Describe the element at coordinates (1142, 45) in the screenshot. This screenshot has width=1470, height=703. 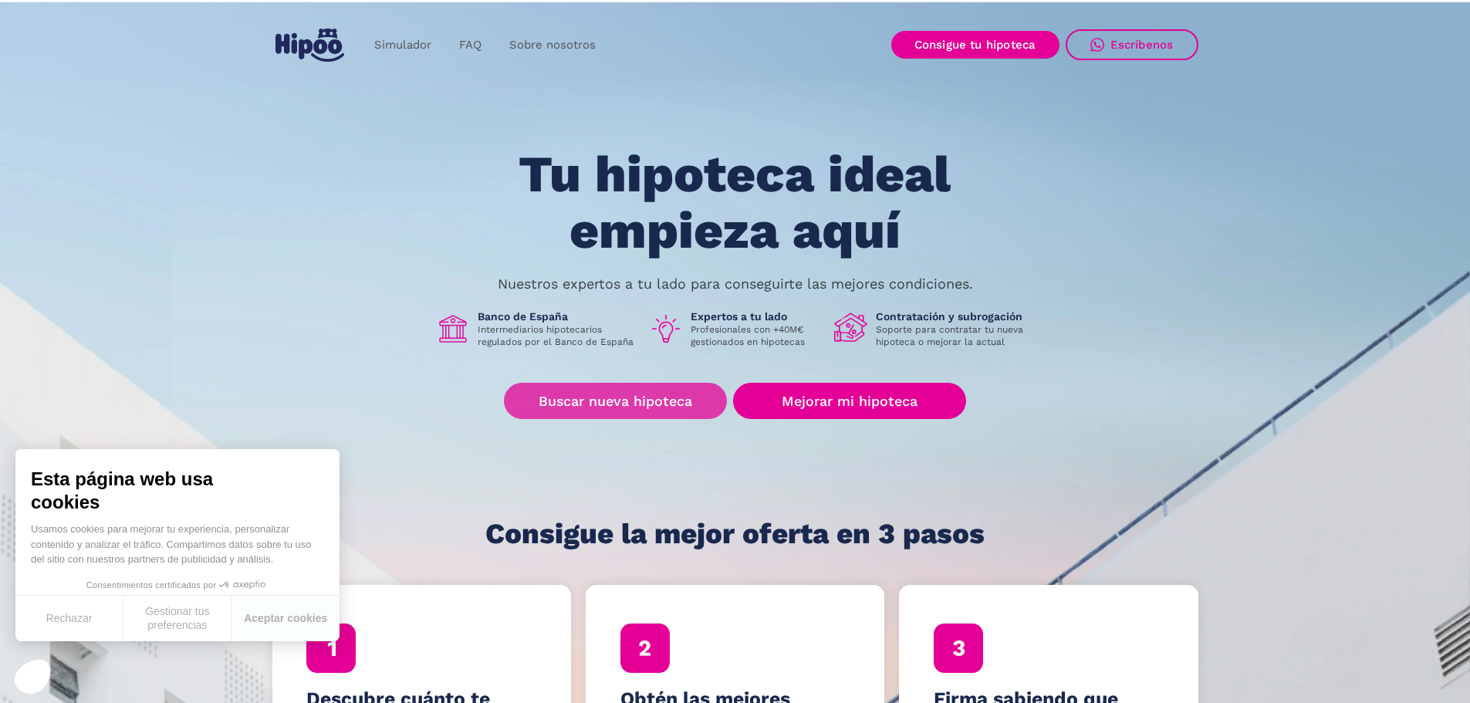
I see `div: Escríbenos` at that location.